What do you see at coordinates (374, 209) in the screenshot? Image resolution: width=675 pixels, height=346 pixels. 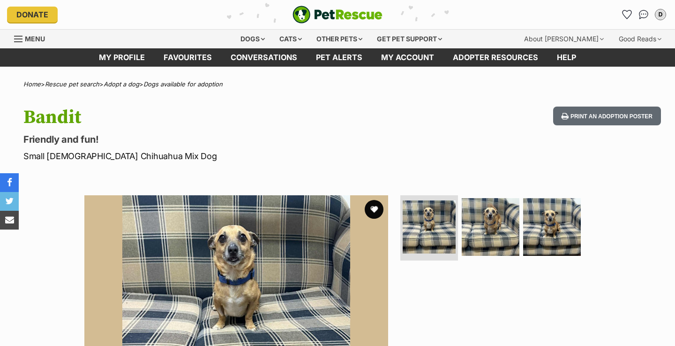 I see `button: favourite` at bounding box center [374, 209].